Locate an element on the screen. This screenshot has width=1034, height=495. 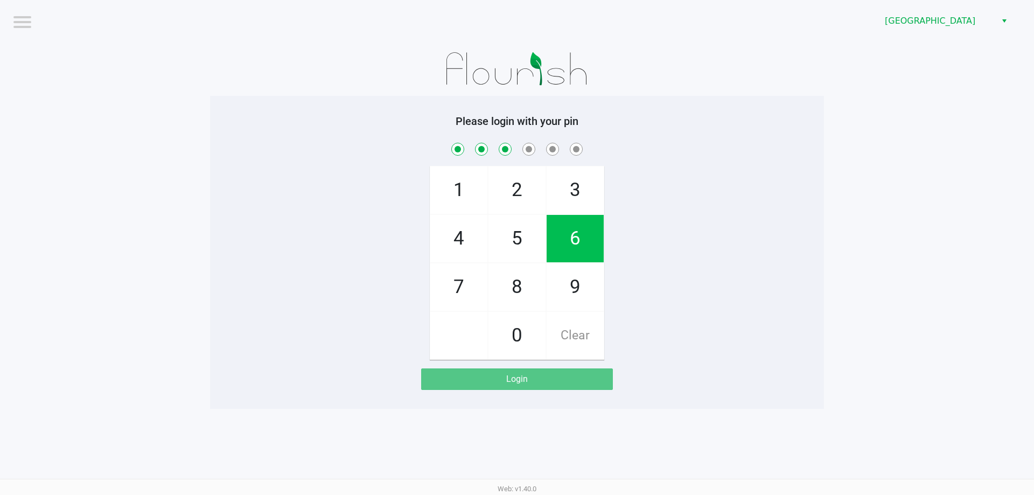
span: 8 is located at coordinates (517, 287).